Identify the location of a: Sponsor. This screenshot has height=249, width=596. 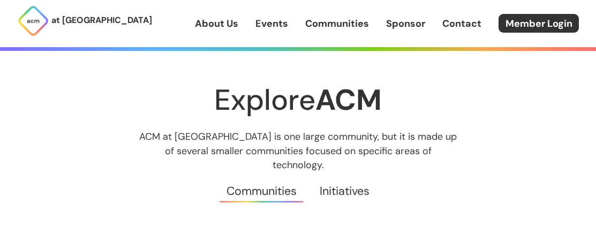
(405, 24).